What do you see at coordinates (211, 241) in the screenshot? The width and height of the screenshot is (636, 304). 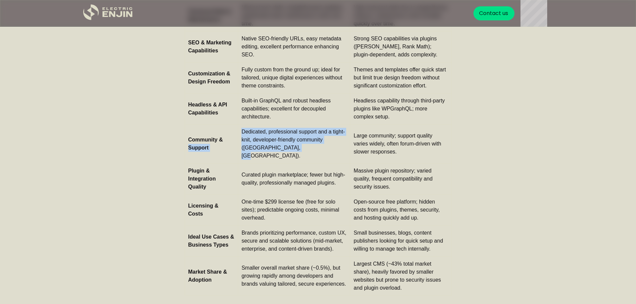 I see `strong: Ideal Use Cases & Business Types` at bounding box center [211, 241].